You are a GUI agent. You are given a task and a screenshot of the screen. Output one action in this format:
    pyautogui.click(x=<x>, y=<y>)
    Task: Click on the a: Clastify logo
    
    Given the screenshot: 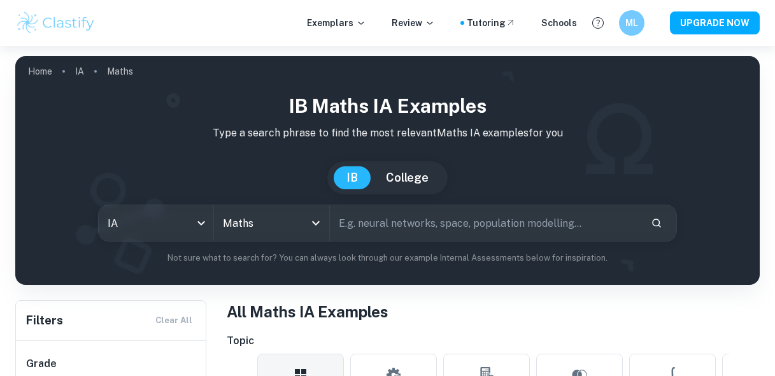 What is the action you would take?
    pyautogui.click(x=55, y=23)
    